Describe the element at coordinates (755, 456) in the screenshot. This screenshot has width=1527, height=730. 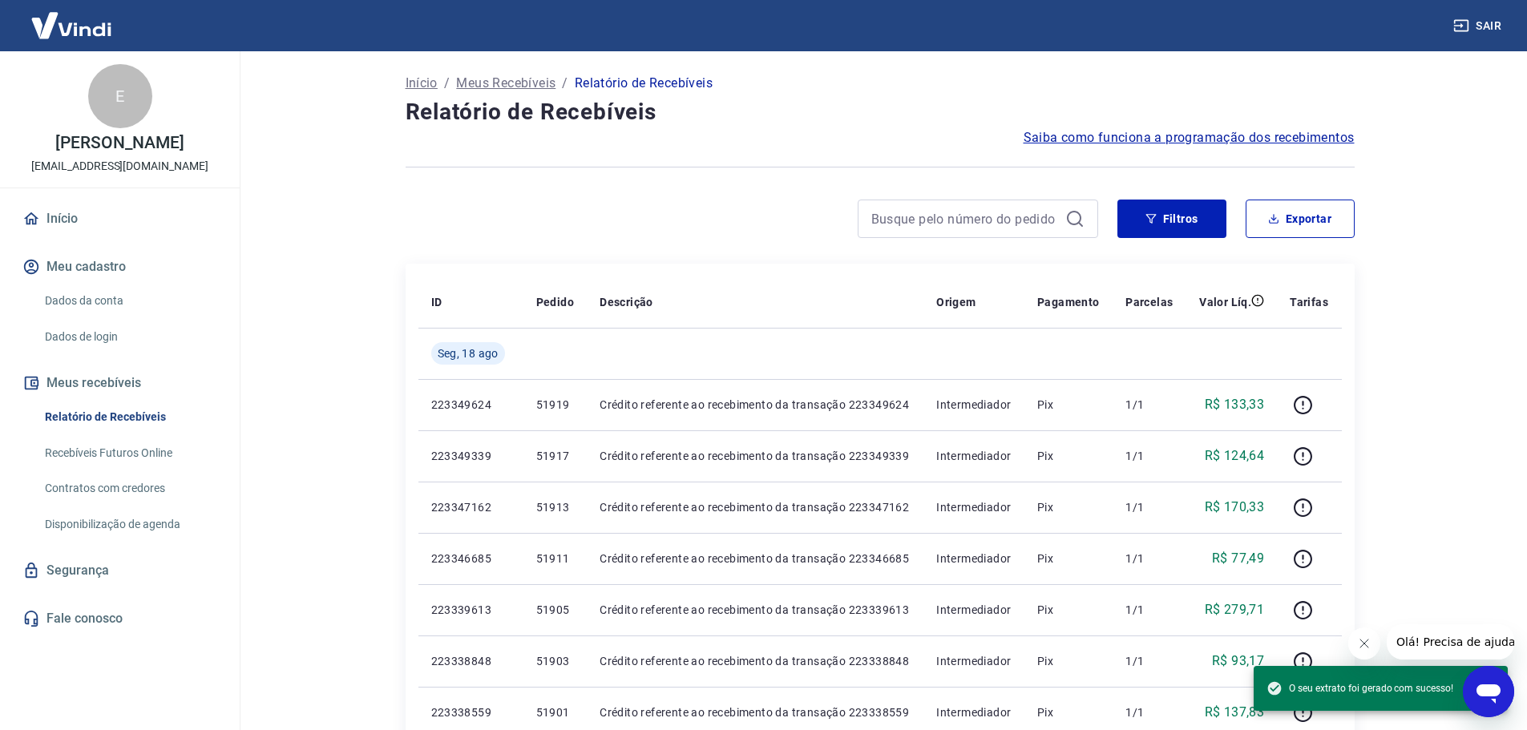
I see `p: Crédito referente ao recebimento da transação 223349339` at that location.